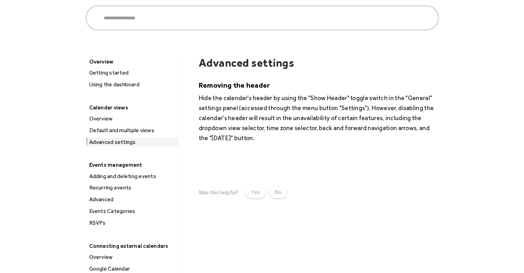  What do you see at coordinates (133, 199) in the screenshot?
I see `div: Advanced` at bounding box center [133, 199].